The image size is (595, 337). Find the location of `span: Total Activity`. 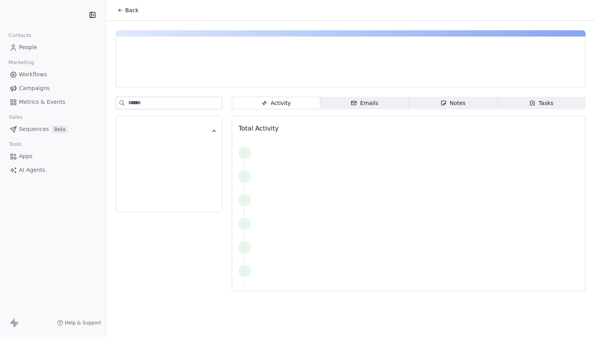

span: Total Activity is located at coordinates (258, 128).